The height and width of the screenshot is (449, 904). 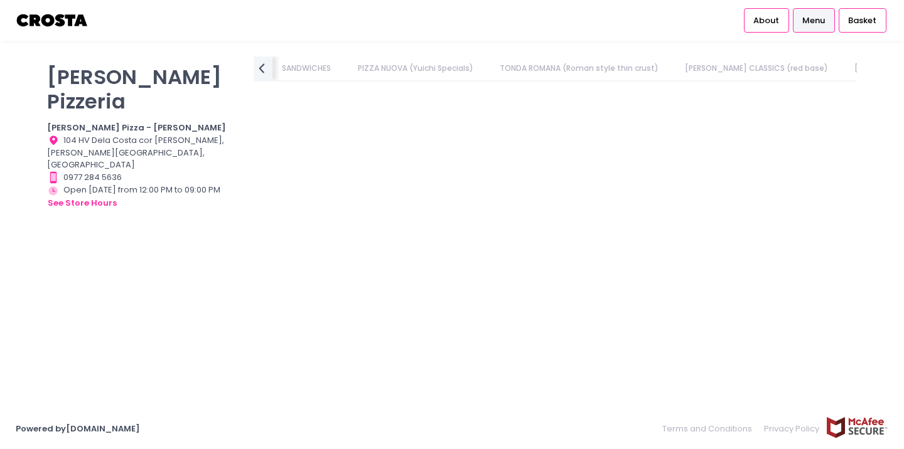 I want to click on button: see store hours, so click(x=82, y=203).